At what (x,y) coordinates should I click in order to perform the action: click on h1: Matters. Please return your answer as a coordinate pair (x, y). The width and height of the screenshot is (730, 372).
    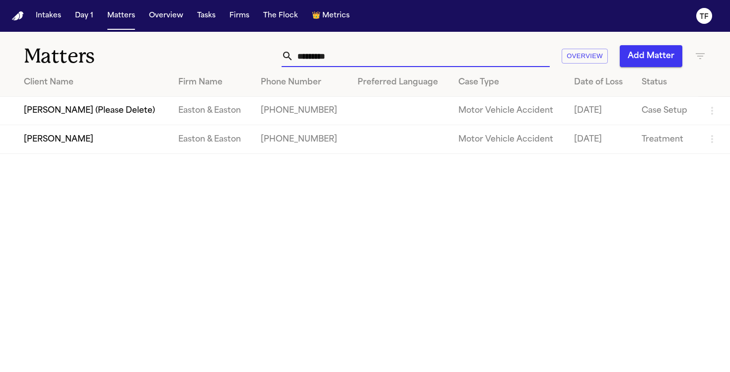
    Looking at the image, I should click on (118, 56).